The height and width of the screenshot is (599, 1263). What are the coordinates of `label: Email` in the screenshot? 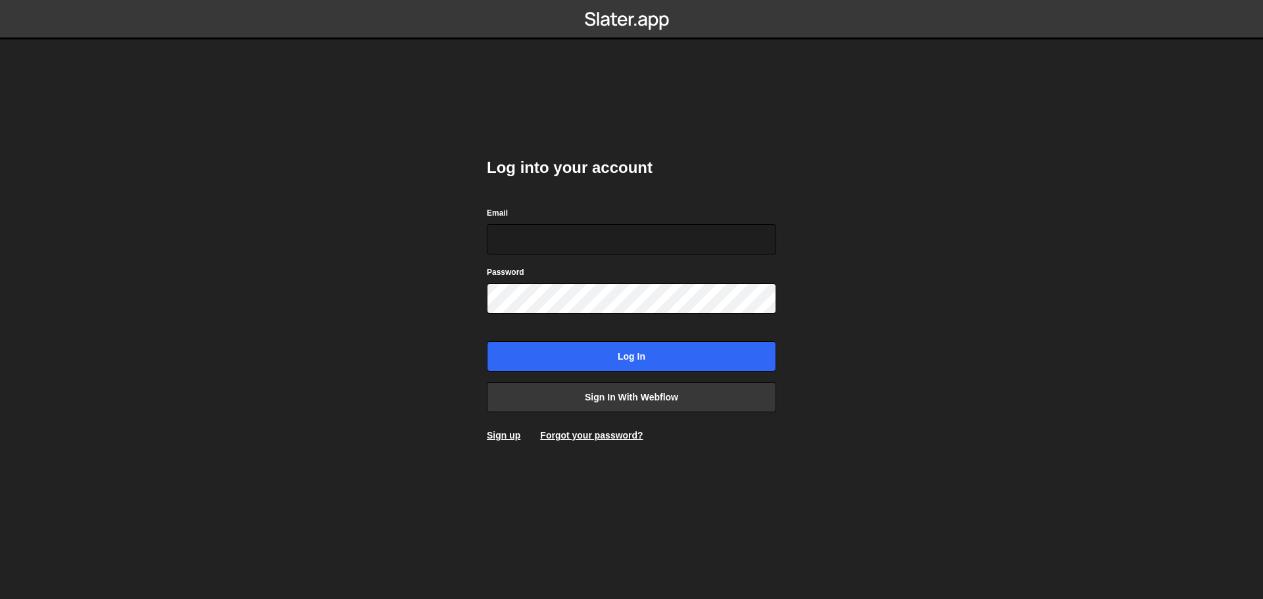 It's located at (497, 213).